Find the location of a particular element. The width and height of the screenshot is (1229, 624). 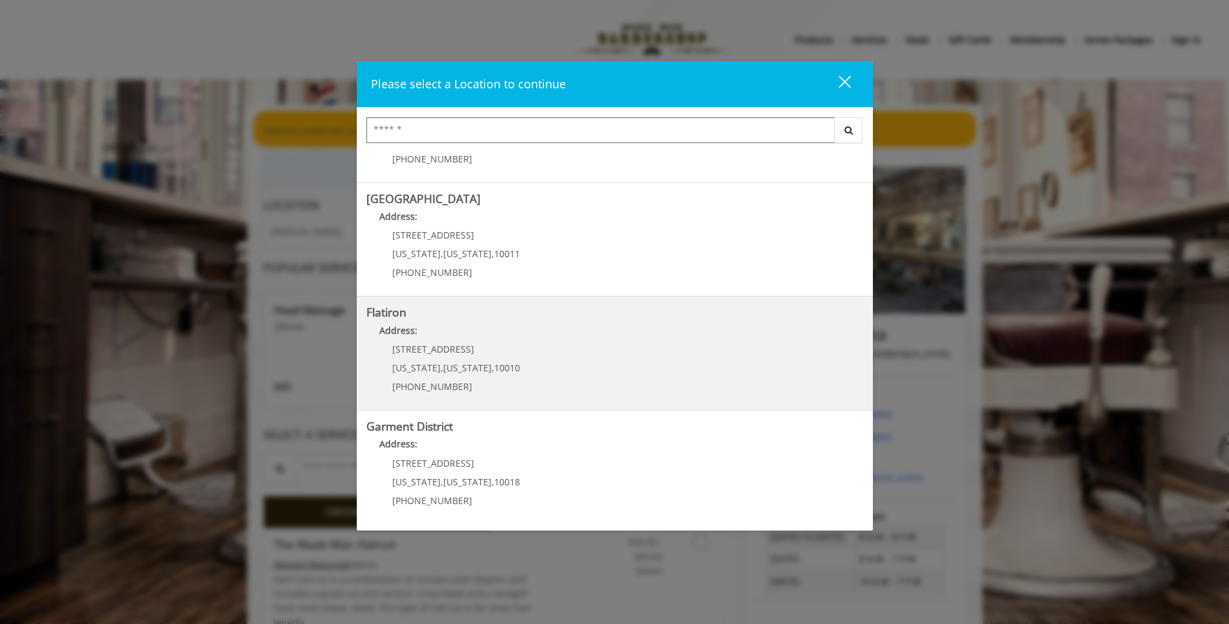

button: close dialog is located at coordinates (837, 84).